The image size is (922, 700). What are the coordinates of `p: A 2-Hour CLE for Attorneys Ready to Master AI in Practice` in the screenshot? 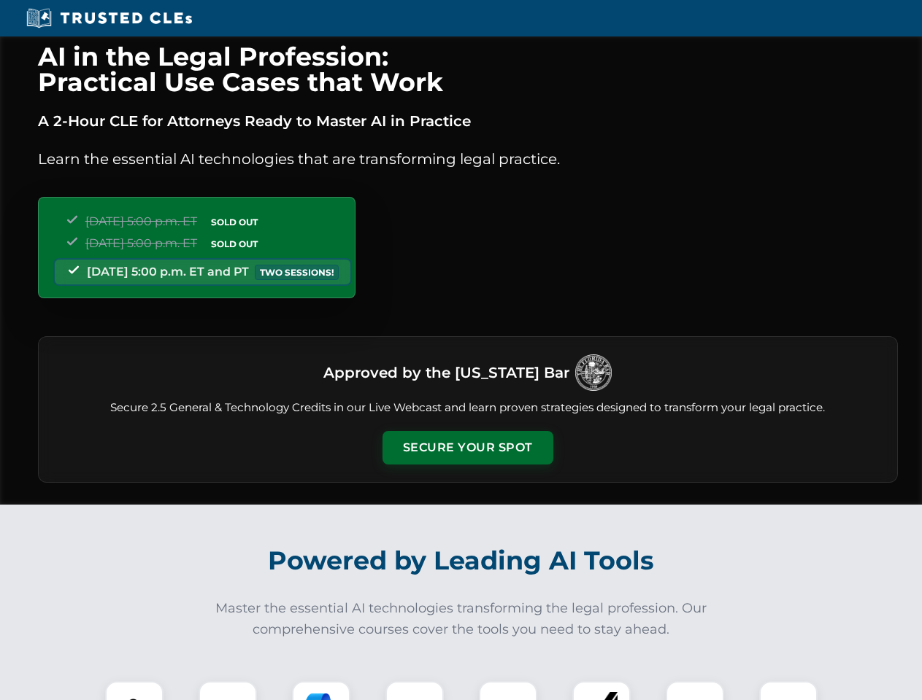 It's located at (468, 121).